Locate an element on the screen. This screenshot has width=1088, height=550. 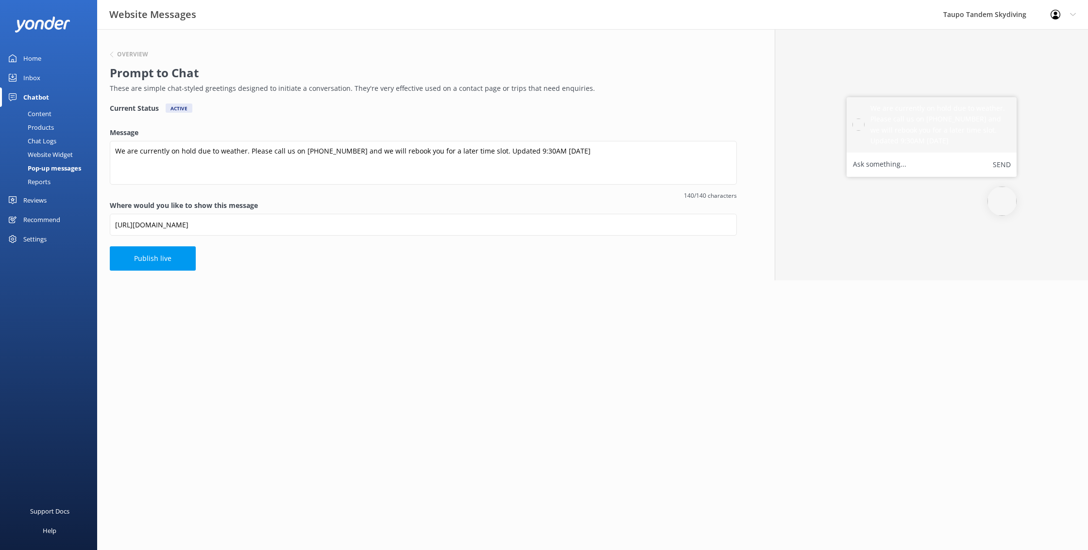
button: Overview is located at coordinates (129, 54).